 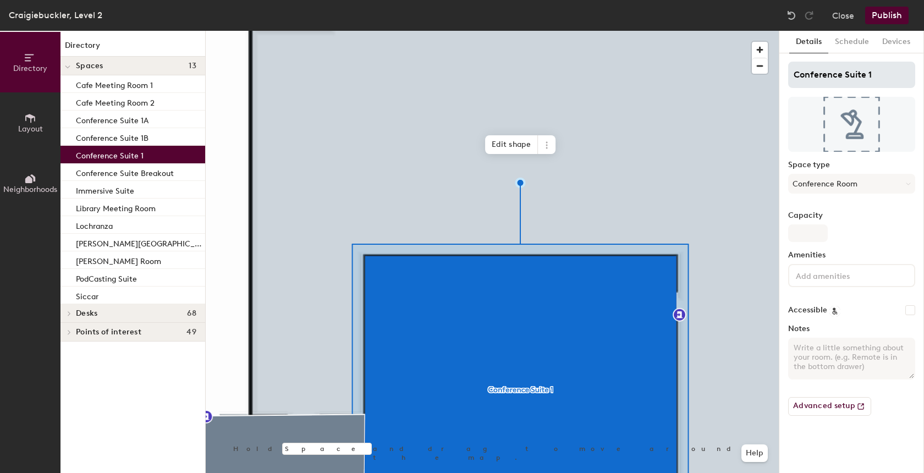 I want to click on button: Publish, so click(x=887, y=15).